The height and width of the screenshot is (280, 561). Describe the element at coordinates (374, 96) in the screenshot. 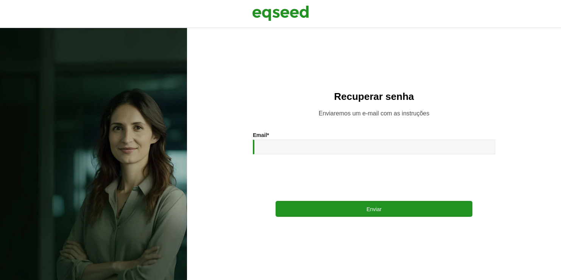

I see `h2: Recuperar senha` at that location.